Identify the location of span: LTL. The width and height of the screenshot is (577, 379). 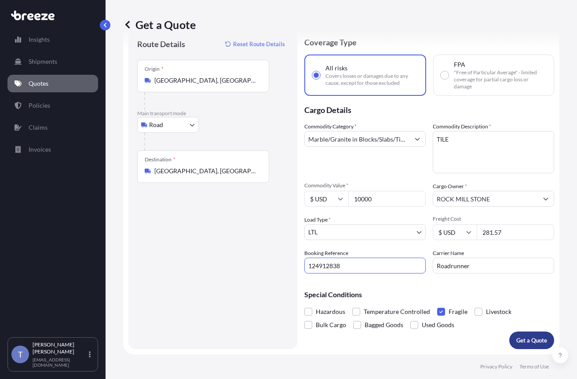
(313, 232).